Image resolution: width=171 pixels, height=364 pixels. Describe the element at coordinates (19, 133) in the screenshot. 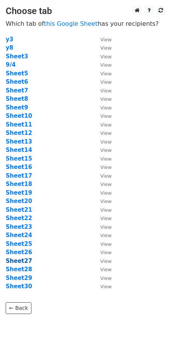

I see `a: Sheet12` at that location.